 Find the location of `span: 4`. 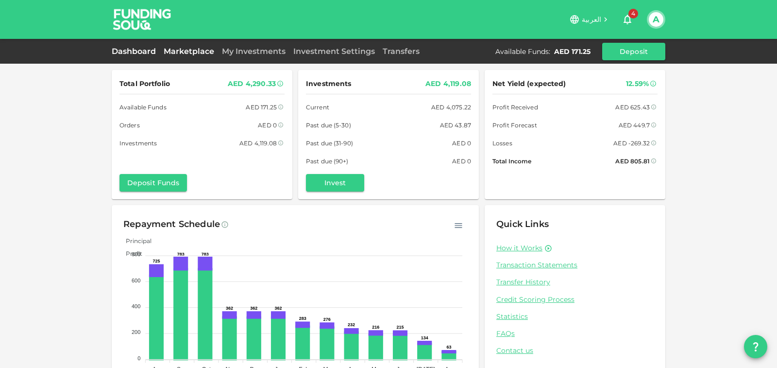

span: 4 is located at coordinates (633, 14).